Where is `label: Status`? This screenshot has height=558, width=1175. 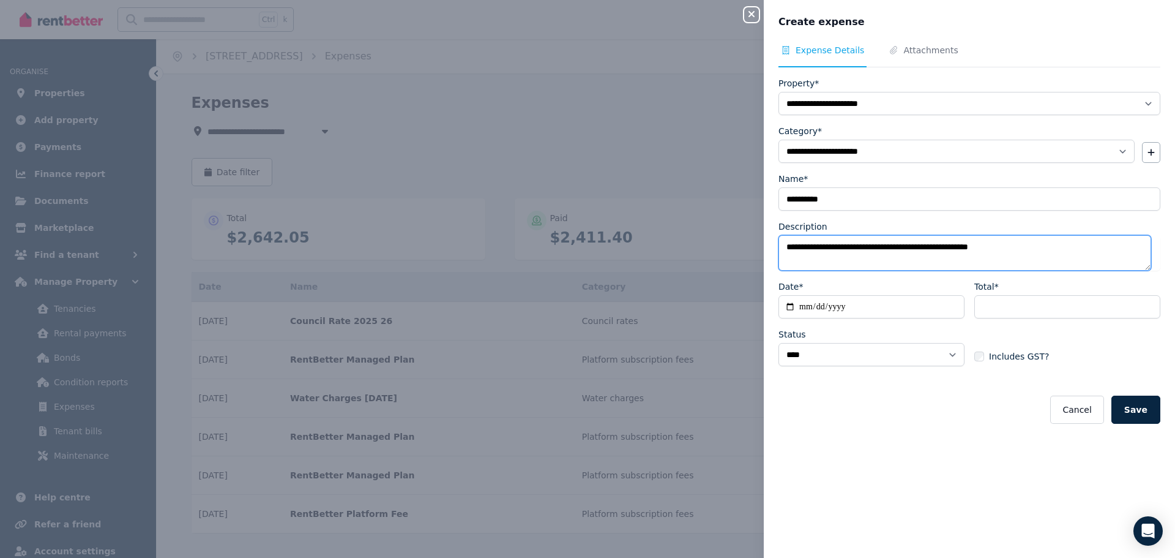
label: Status is located at coordinates (792, 334).